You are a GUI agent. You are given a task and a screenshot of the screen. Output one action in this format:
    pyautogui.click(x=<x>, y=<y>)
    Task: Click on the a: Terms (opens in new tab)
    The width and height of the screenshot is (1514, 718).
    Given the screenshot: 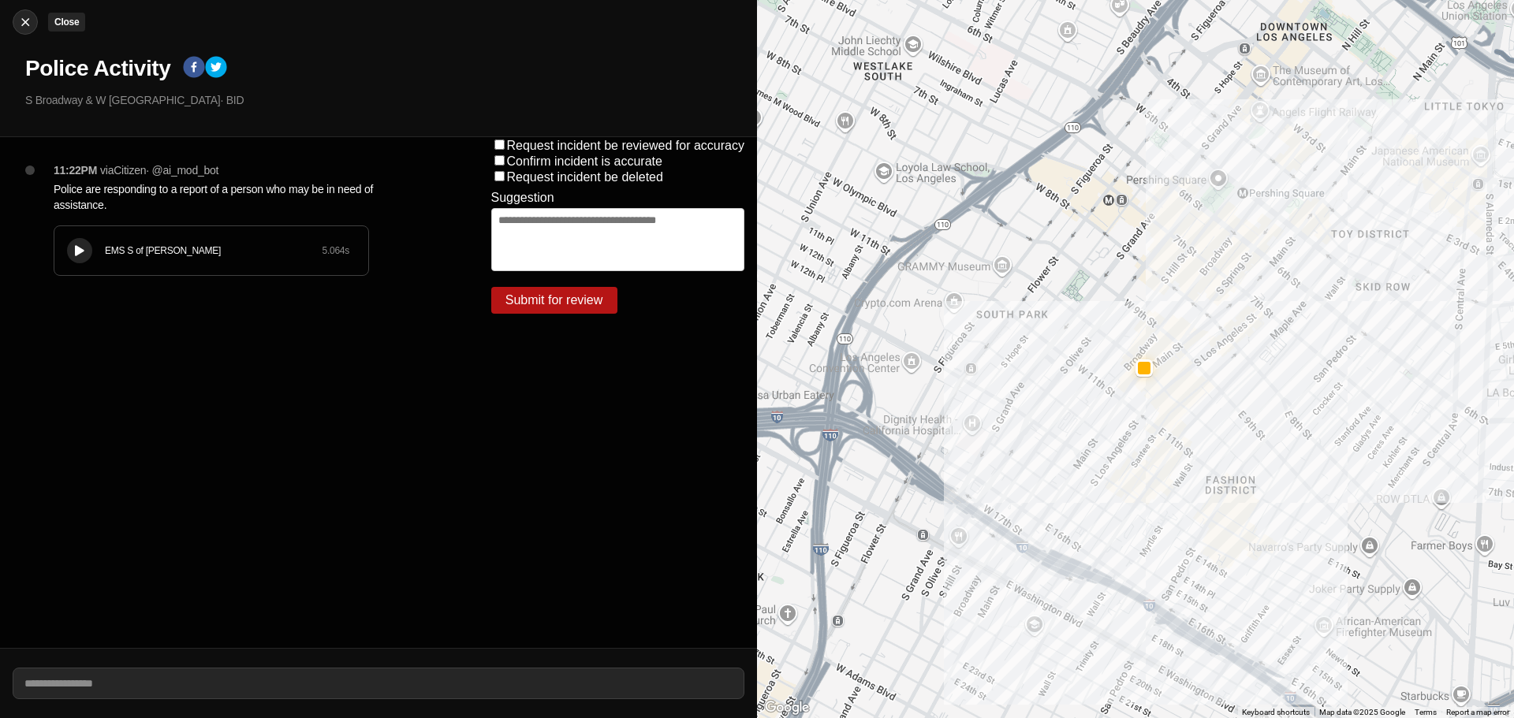 What is the action you would take?
    pyautogui.click(x=1426, y=712)
    